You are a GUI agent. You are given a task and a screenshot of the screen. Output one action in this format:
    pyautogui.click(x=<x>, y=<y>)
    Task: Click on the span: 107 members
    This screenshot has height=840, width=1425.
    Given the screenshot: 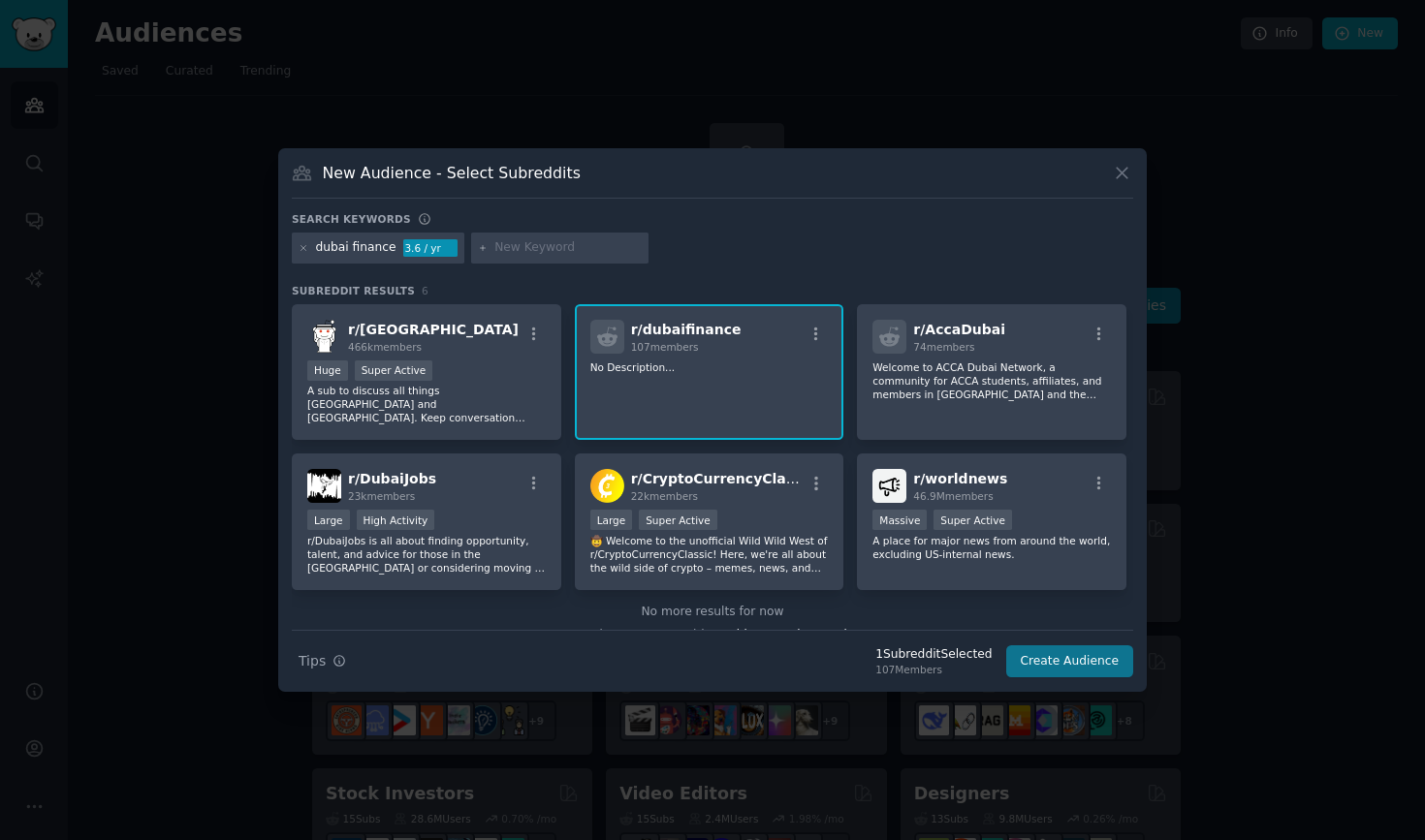 What is the action you would take?
    pyautogui.click(x=666, y=346)
    